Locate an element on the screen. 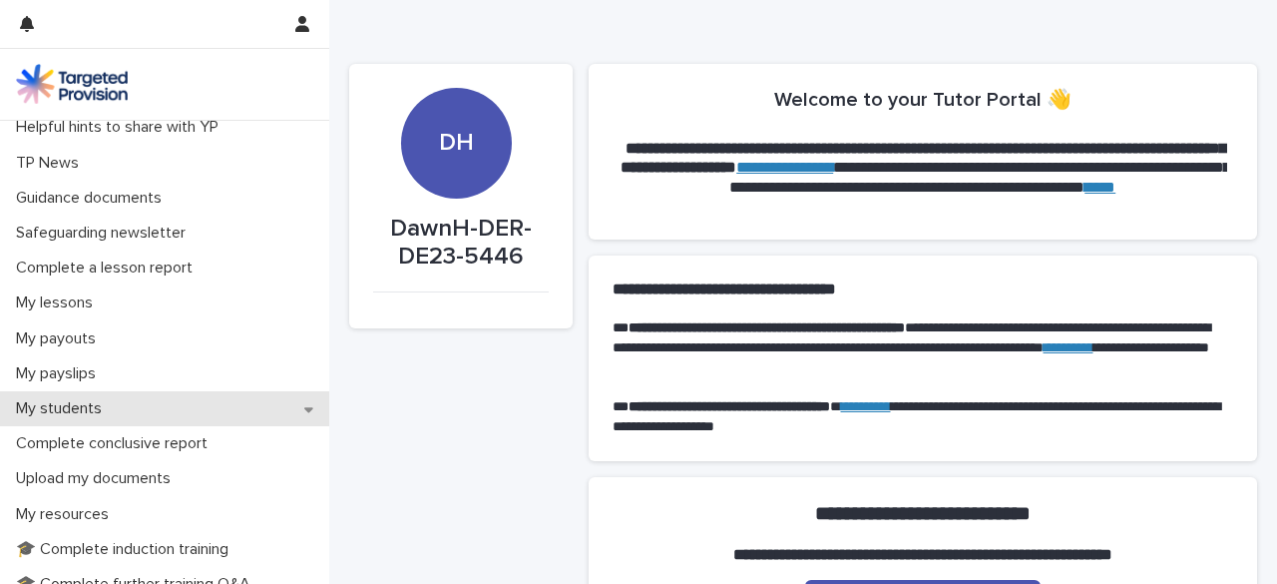 This screenshot has height=584, width=1277. p: Helpful hints to share with YP is located at coordinates (121, 127).